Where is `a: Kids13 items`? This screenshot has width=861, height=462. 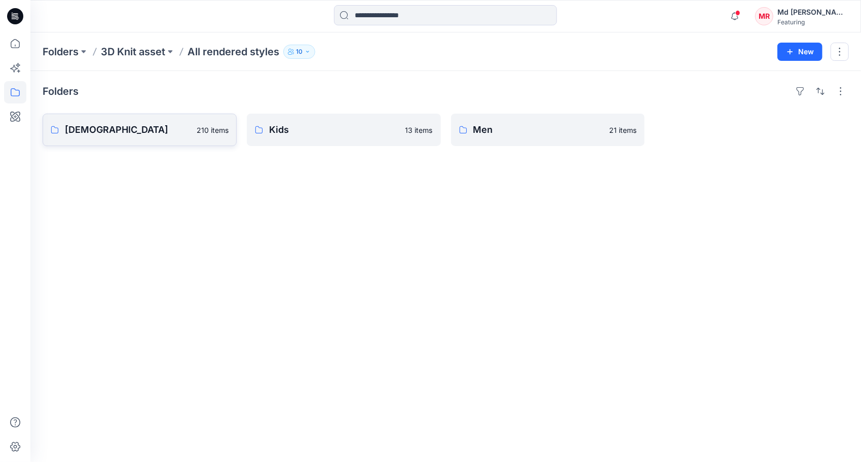 a: Kids13 items is located at coordinates (344, 130).